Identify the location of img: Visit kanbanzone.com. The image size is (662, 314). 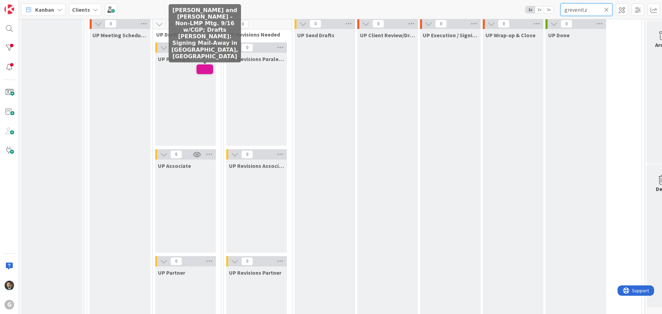
(9, 9).